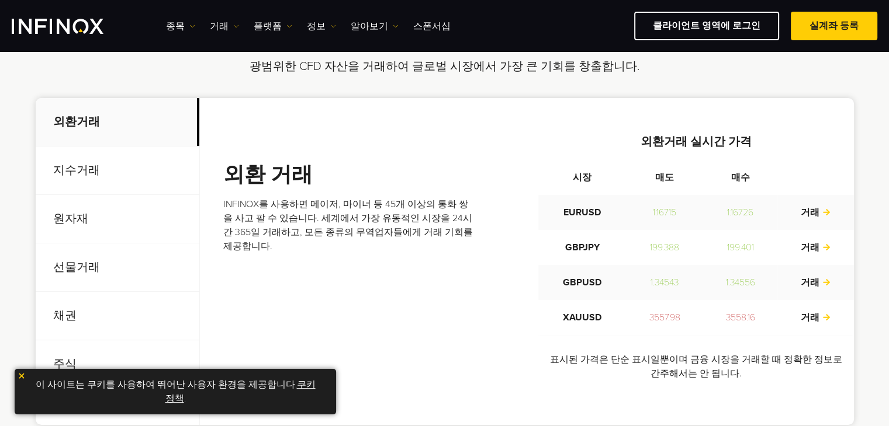 The height and width of the screenshot is (426, 889). Describe the element at coordinates (582, 283) in the screenshot. I see `td: GBPUSD` at that location.